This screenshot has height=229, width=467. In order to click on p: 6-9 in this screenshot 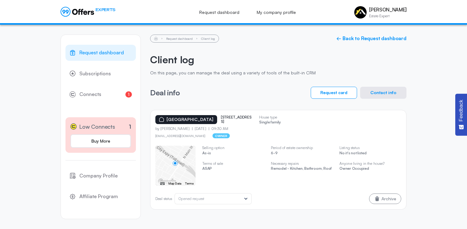, I will do `click(302, 154)`.